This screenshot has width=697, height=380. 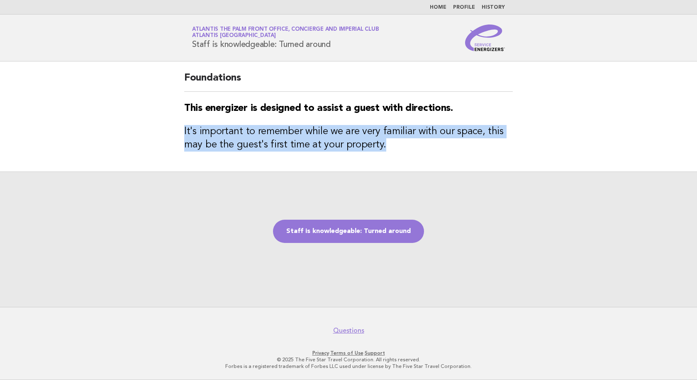 What do you see at coordinates (321, 353) in the screenshot?
I see `a: Privacy` at bounding box center [321, 353].